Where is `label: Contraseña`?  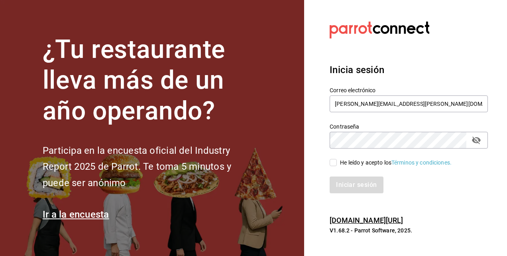 label: Contraseña is located at coordinates (409, 126).